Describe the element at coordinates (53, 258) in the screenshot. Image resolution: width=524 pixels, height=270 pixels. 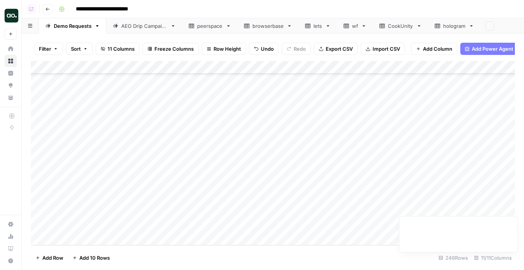
I see `span: Add Row` at that location.